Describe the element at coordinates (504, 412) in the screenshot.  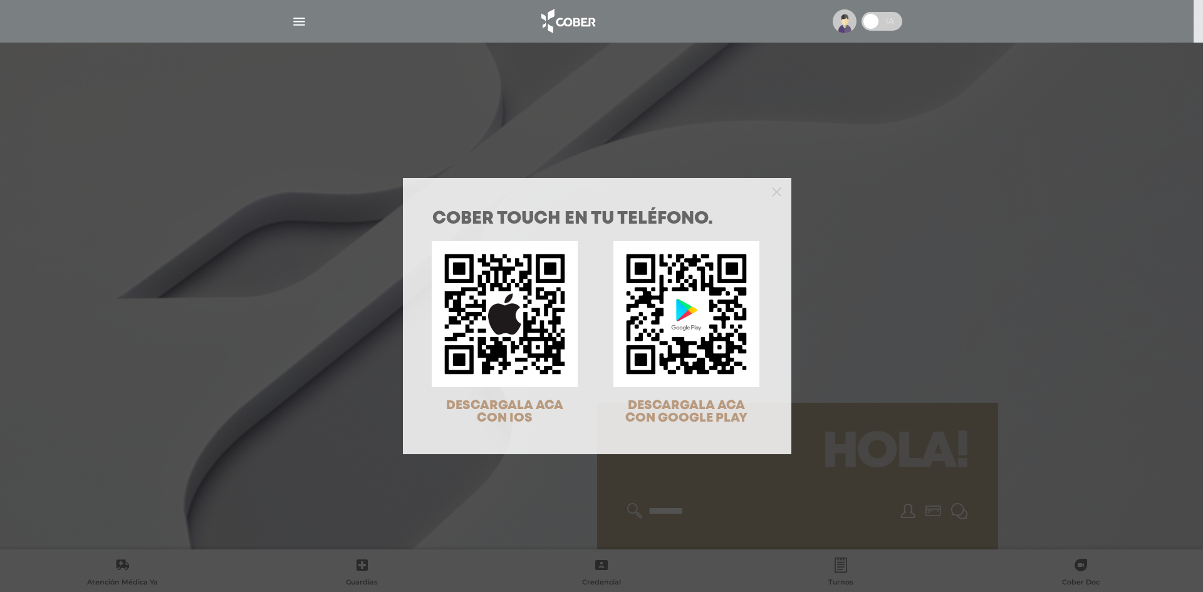
I see `span: DESCARGALA ACA CON IOS` at that location.